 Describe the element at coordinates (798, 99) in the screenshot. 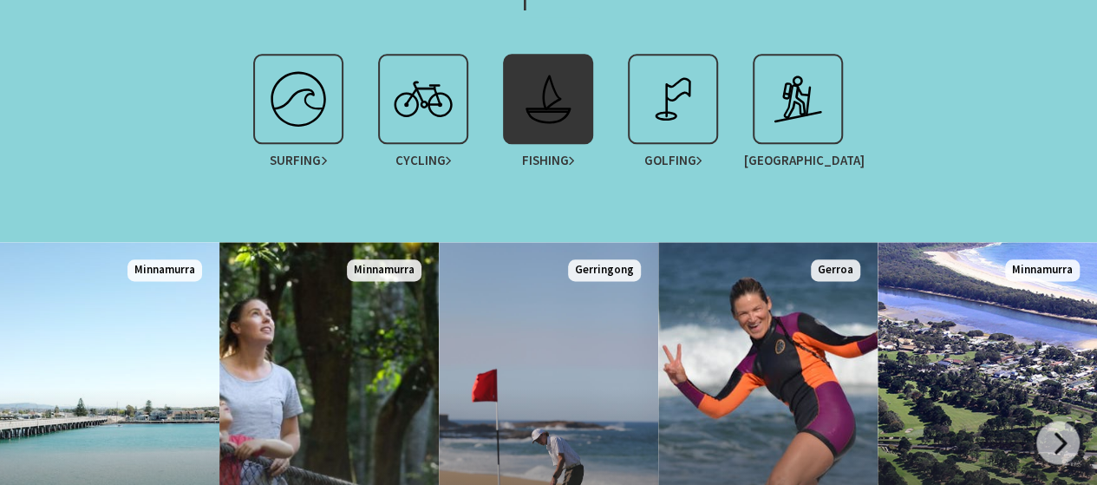

I see `img: grtwalk.svg` at that location.